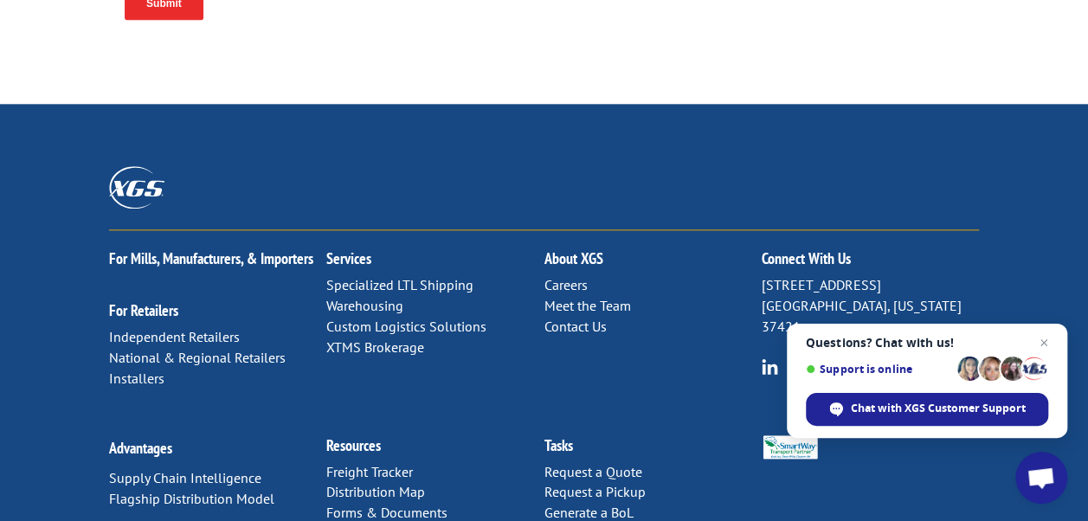 Image resolution: width=1088 pixels, height=521 pixels. What do you see at coordinates (369, 472) in the screenshot?
I see `a: Freight Tracker` at bounding box center [369, 472].